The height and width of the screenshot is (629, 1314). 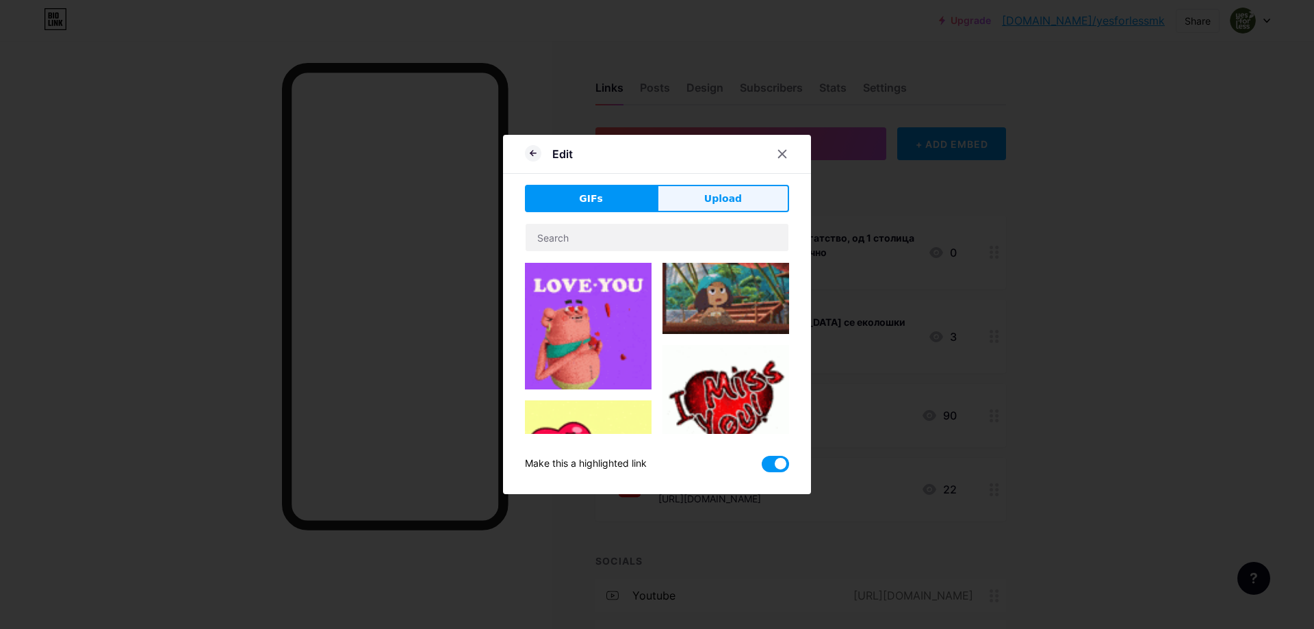 I want to click on button: GIFs, so click(x=590, y=198).